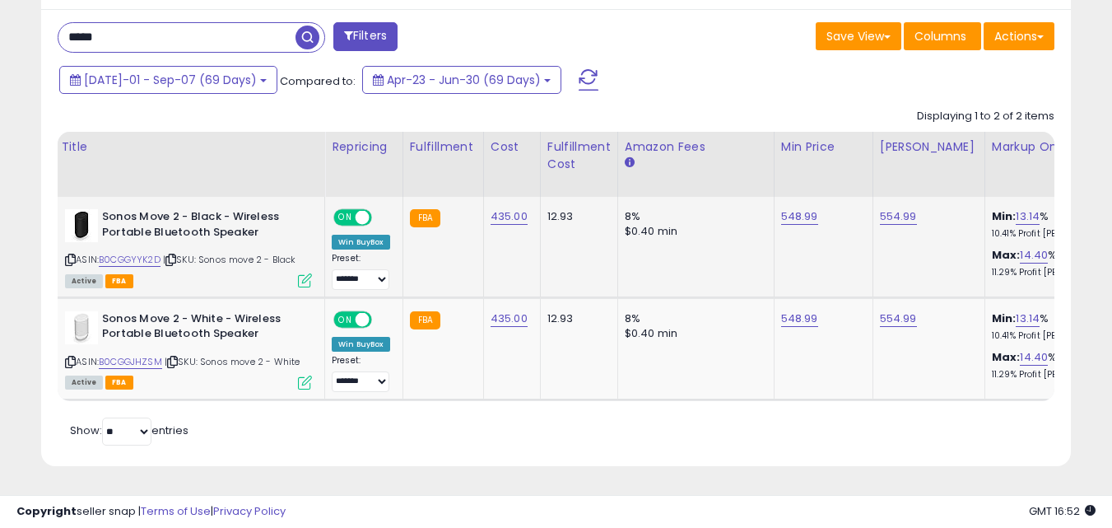 This screenshot has height=528, width=1112. What do you see at coordinates (1062, 510) in the screenshot?
I see `span: 2025-09-9 16:52 GMT` at bounding box center [1062, 510].